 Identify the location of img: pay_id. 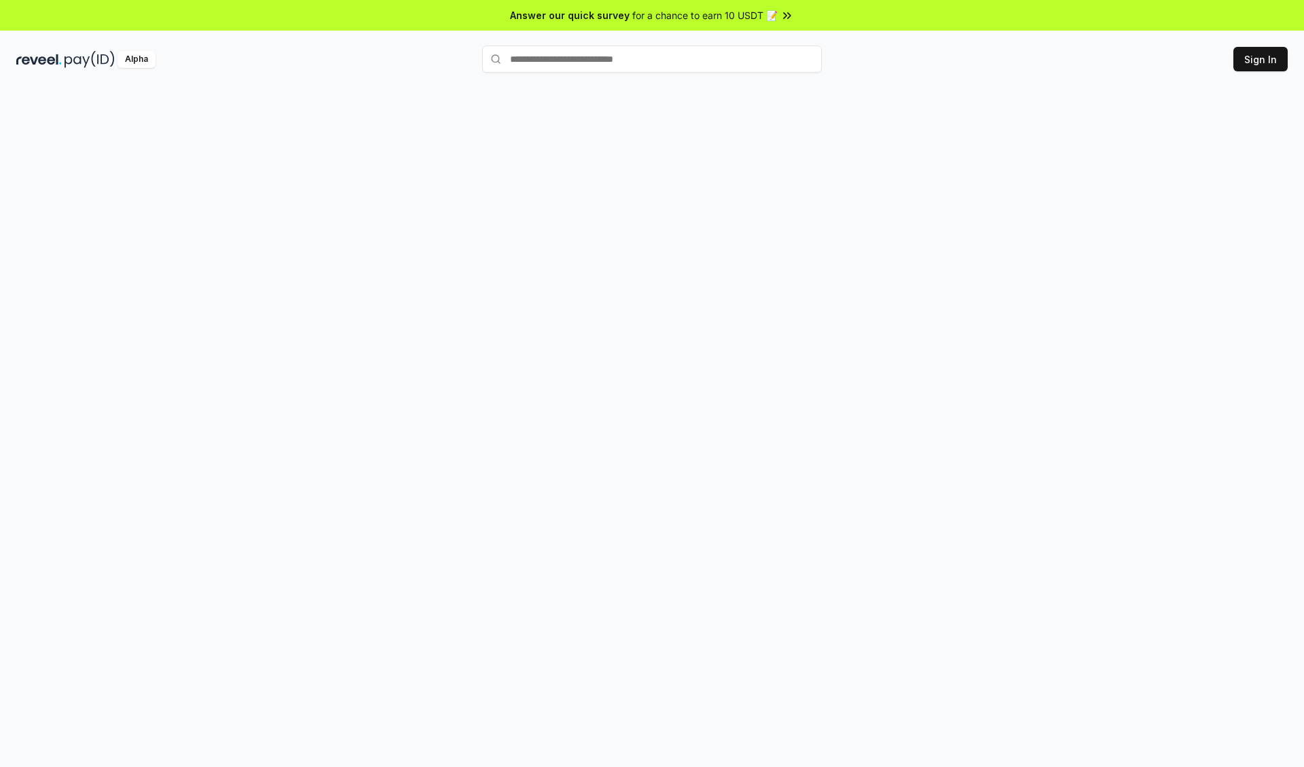
(90, 59).